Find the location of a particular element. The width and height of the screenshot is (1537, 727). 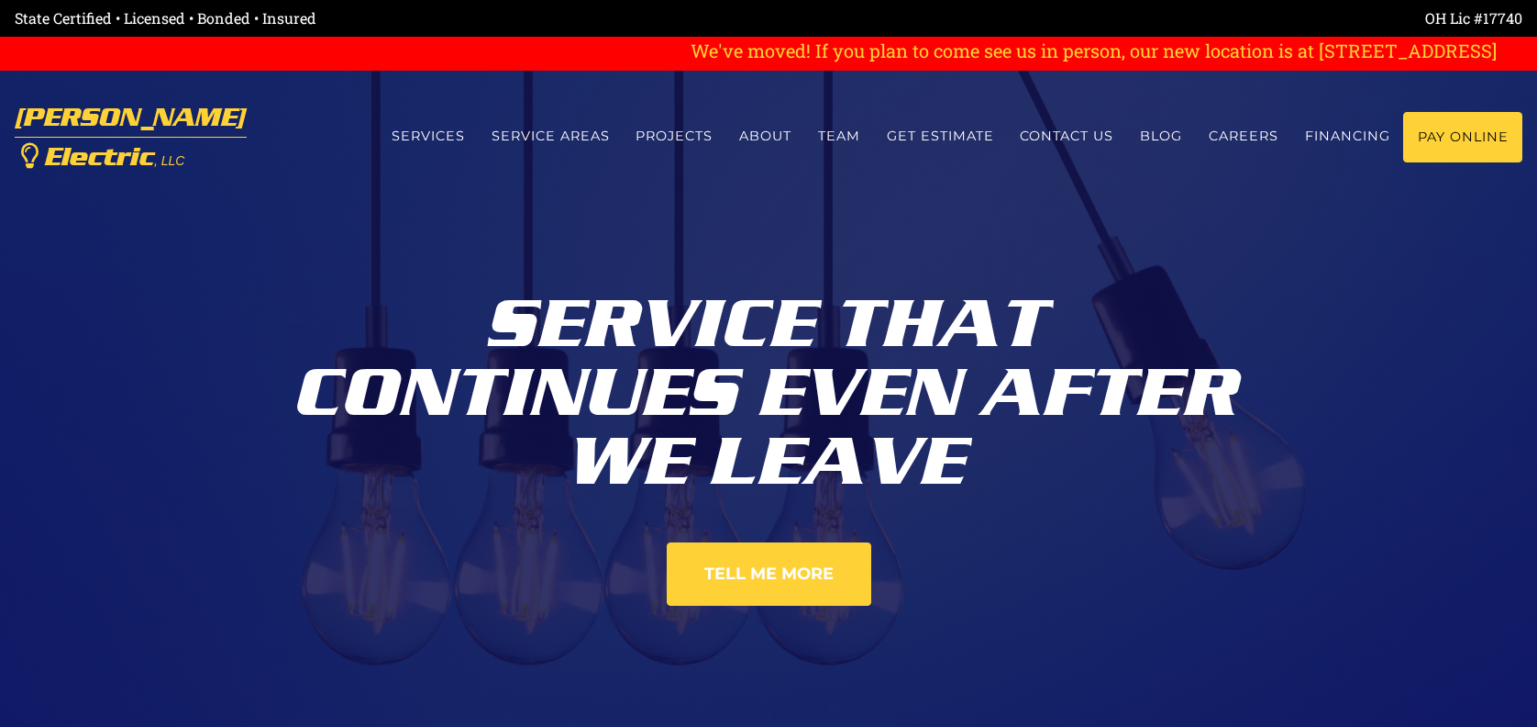

a: Team is located at coordinates (839, 136).